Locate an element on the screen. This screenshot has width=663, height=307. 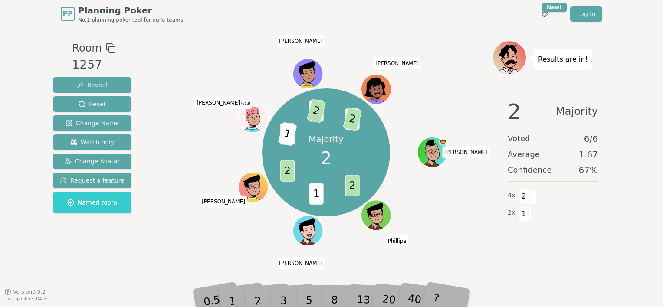
span: Change Name is located at coordinates (92, 123).